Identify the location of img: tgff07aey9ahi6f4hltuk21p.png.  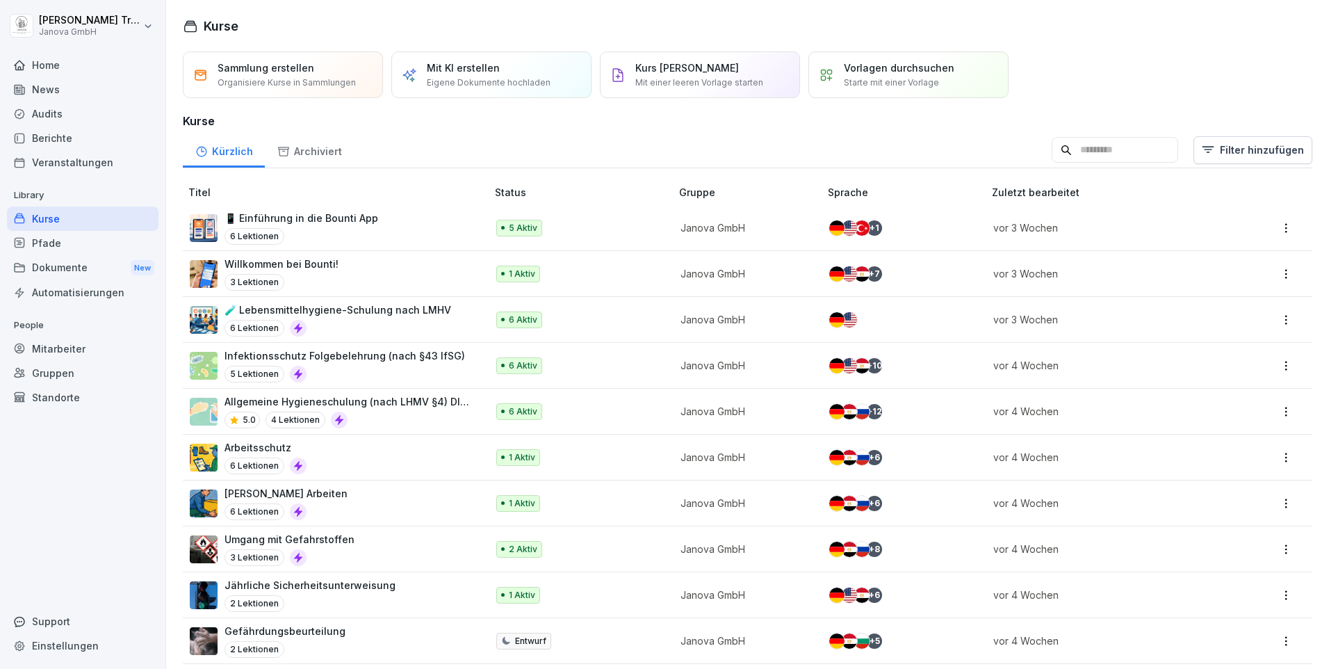
(204, 366).